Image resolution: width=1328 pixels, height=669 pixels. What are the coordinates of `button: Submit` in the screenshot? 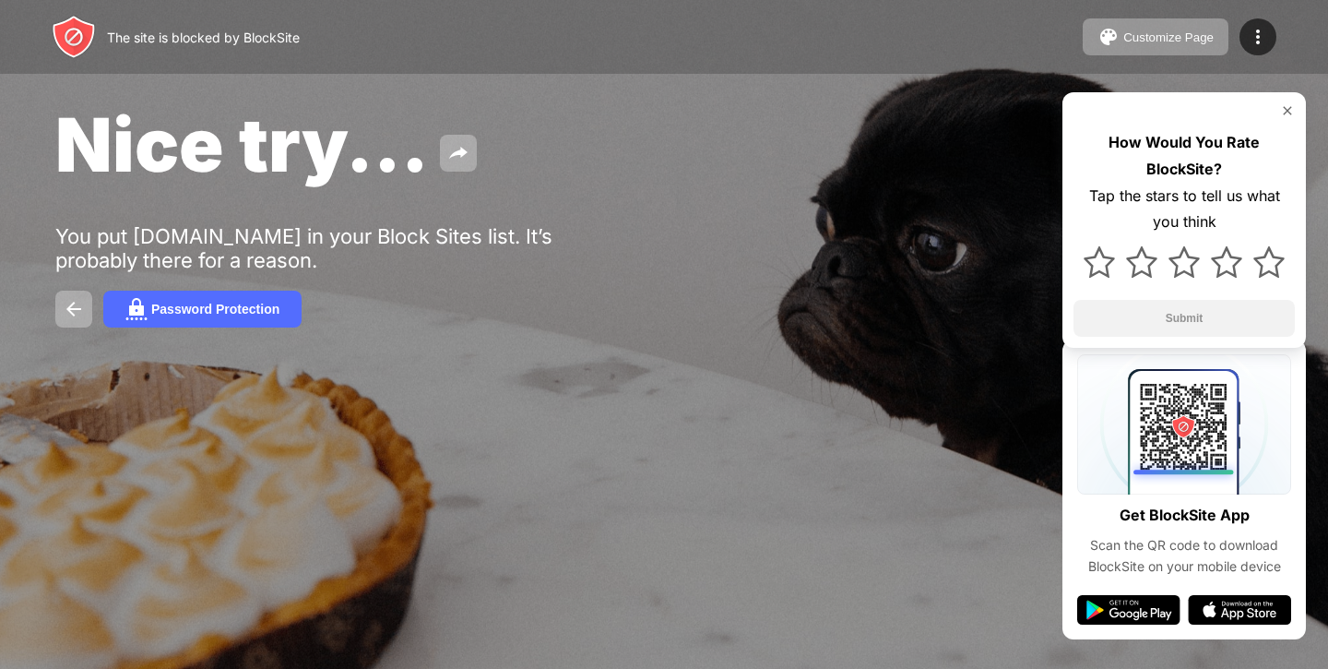 It's located at (1185, 318).